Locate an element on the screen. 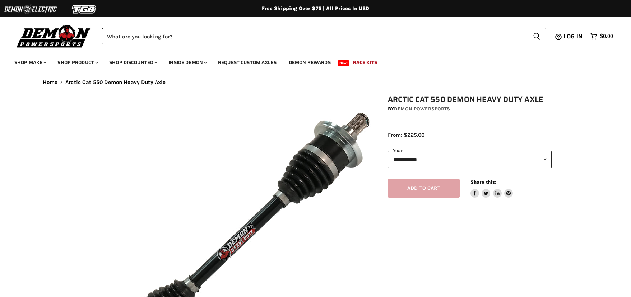  a: Inside Demon is located at coordinates (187, 62).